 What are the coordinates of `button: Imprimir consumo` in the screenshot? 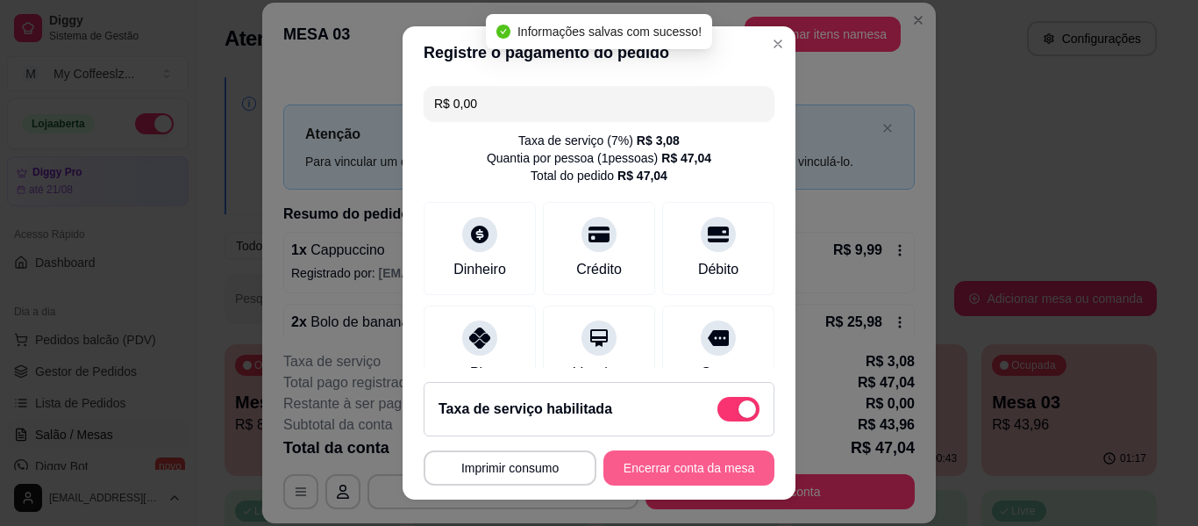 It's located at (510, 468).